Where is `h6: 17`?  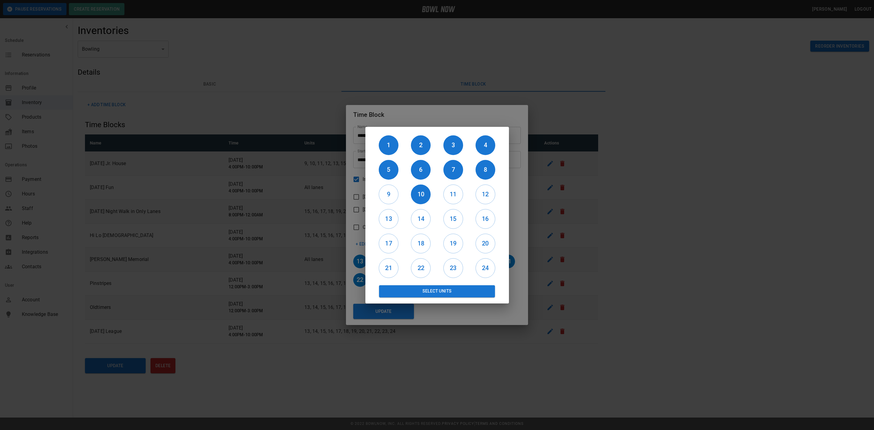 h6: 17 is located at coordinates (389, 243).